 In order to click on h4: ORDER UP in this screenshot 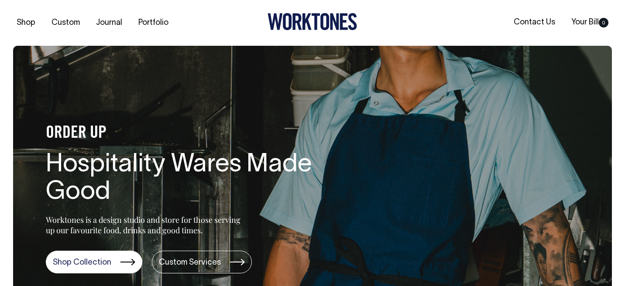, I will do `click(185, 133)`.